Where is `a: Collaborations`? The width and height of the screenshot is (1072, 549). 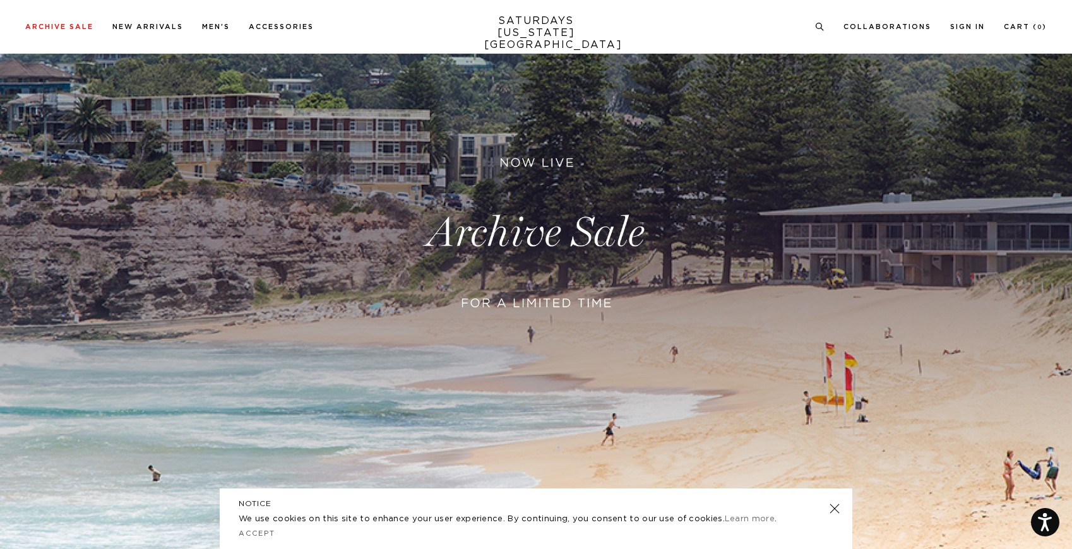
a: Collaborations is located at coordinates (887, 27).